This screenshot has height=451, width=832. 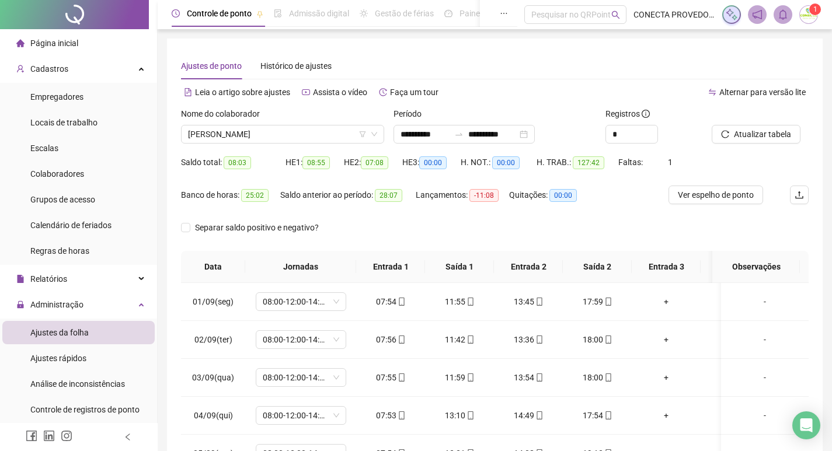 What do you see at coordinates (550, 195) in the screenshot?
I see `div: Quitações:` at bounding box center [550, 195].